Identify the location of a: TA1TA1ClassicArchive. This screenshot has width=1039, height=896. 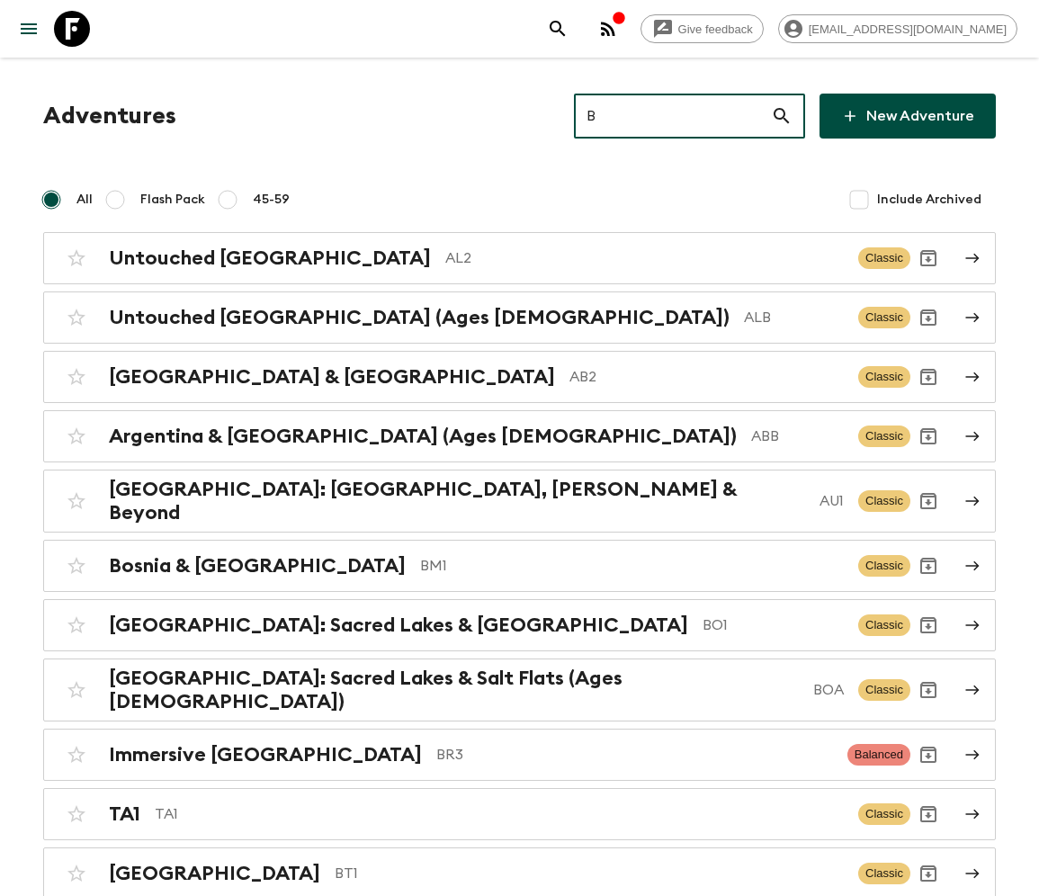
(519, 814).